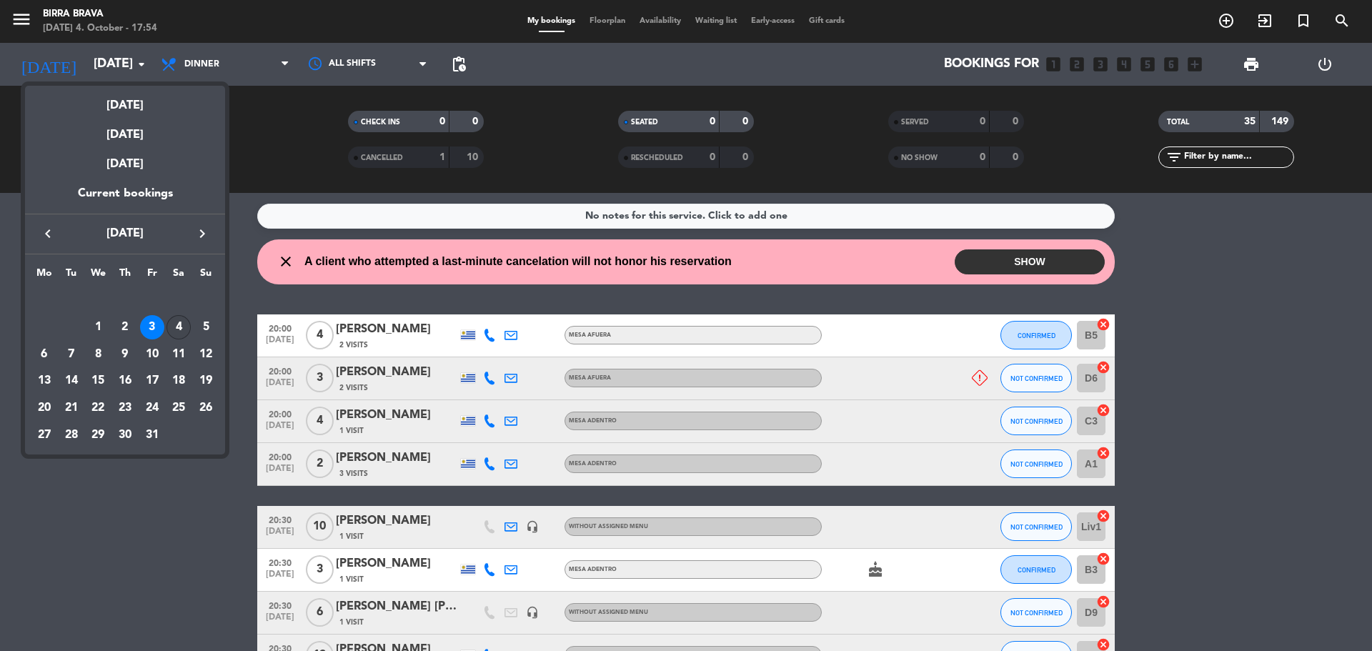 The height and width of the screenshot is (651, 1372). I want to click on div: 16, so click(125, 381).